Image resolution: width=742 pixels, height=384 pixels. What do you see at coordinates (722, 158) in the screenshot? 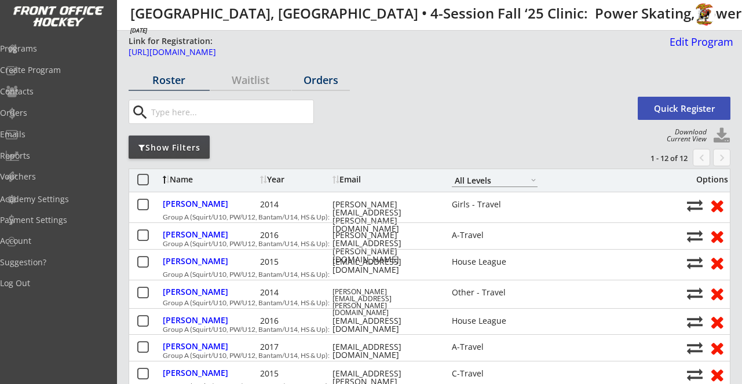
I see `button: keyboard_arrow_right` at bounding box center [722, 158].